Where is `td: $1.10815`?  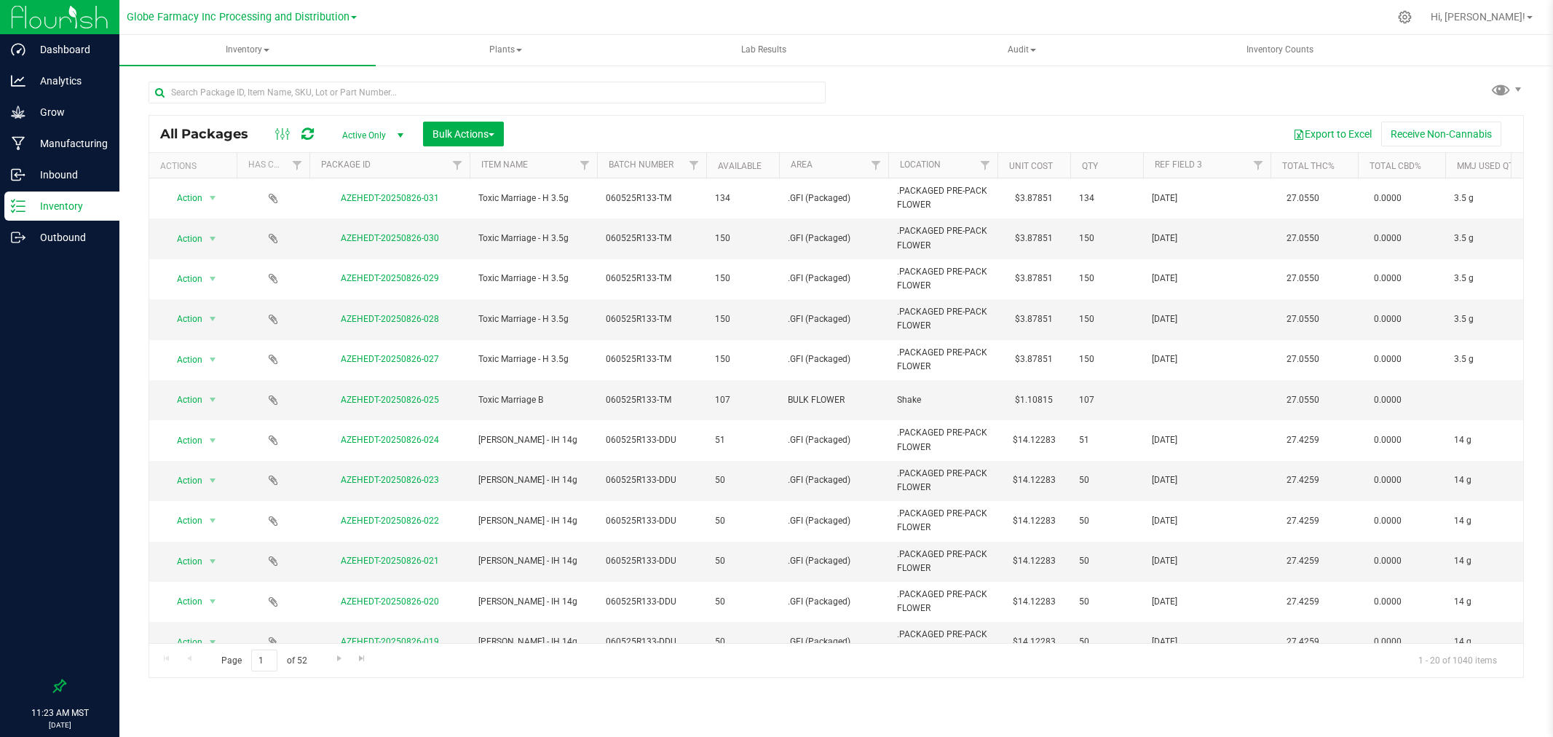
td: $1.10815 is located at coordinates (1034, 400).